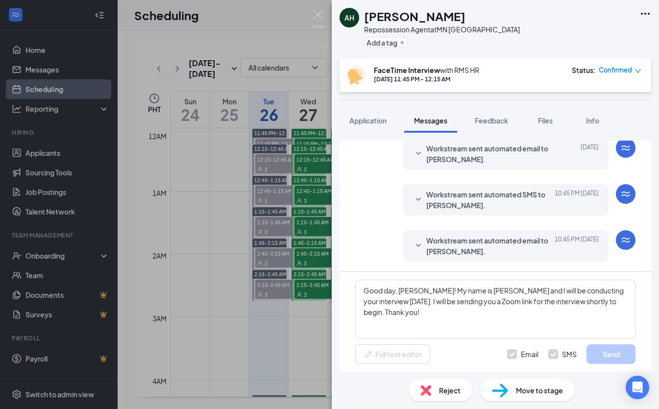 Image resolution: width=659 pixels, height=409 pixels. I want to click on button: Full text editorPen, so click(392, 354).